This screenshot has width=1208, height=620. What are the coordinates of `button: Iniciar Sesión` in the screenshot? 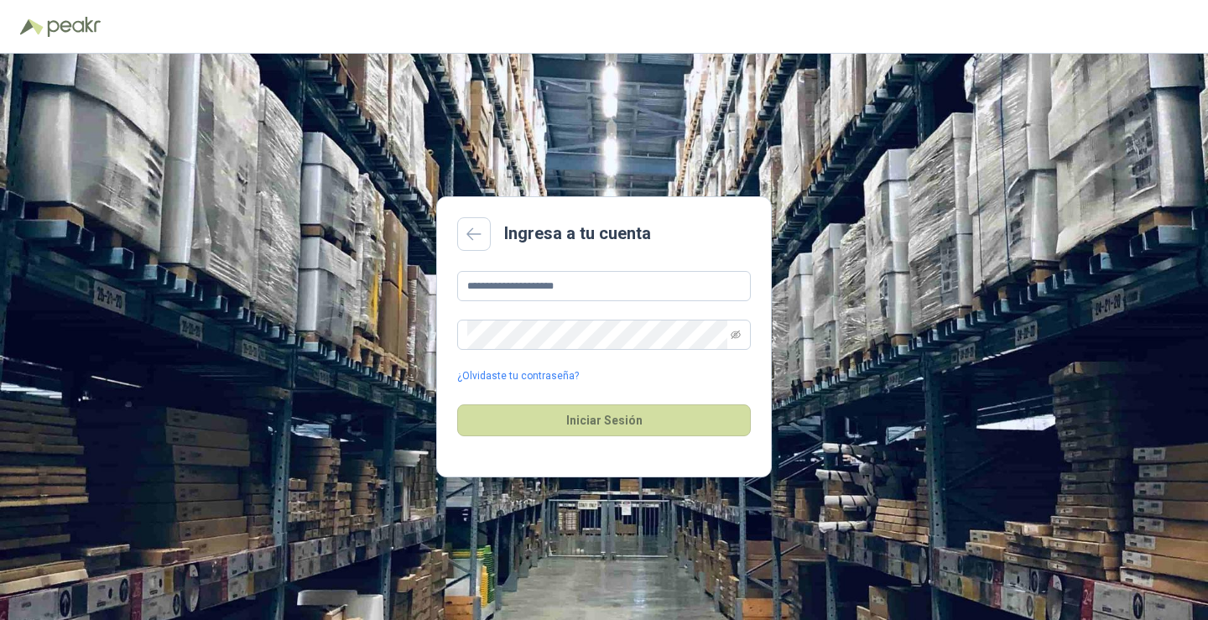 It's located at (604, 420).